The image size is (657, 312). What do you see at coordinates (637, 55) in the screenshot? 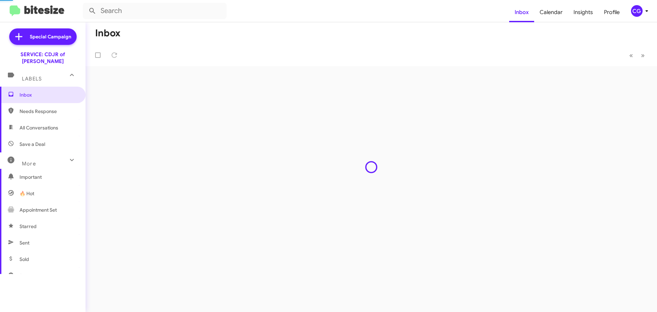
I see `nav: Page navigation example` at bounding box center [637, 55].